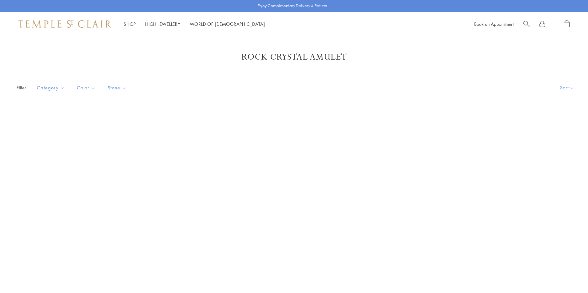  Describe the element at coordinates (51, 88) in the screenshot. I see `span: Category` at that location.